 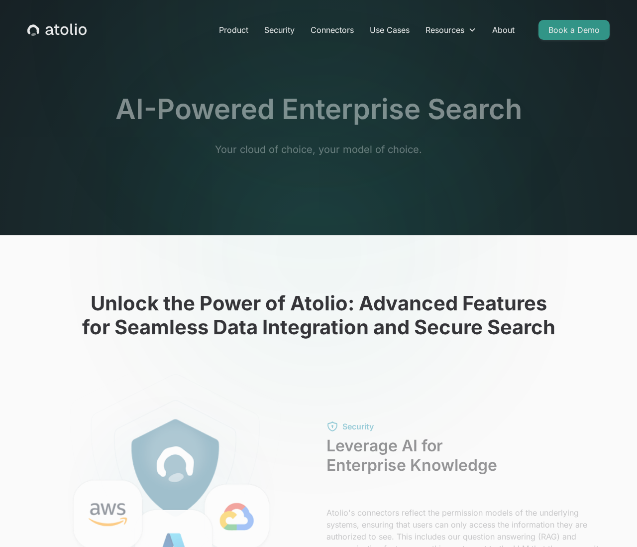 I want to click on p: Your cloud of choice, your model of choice., so click(x=319, y=149).